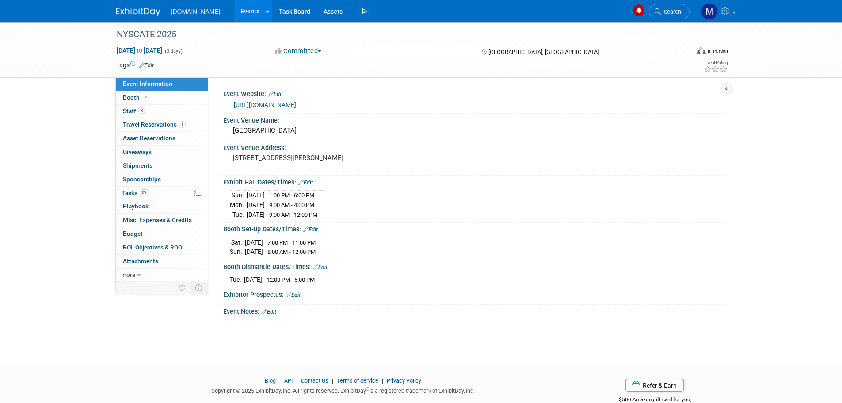 The height and width of the screenshot is (403, 842). What do you see at coordinates (404, 380) in the screenshot?
I see `a: Privacy Policy` at bounding box center [404, 380].